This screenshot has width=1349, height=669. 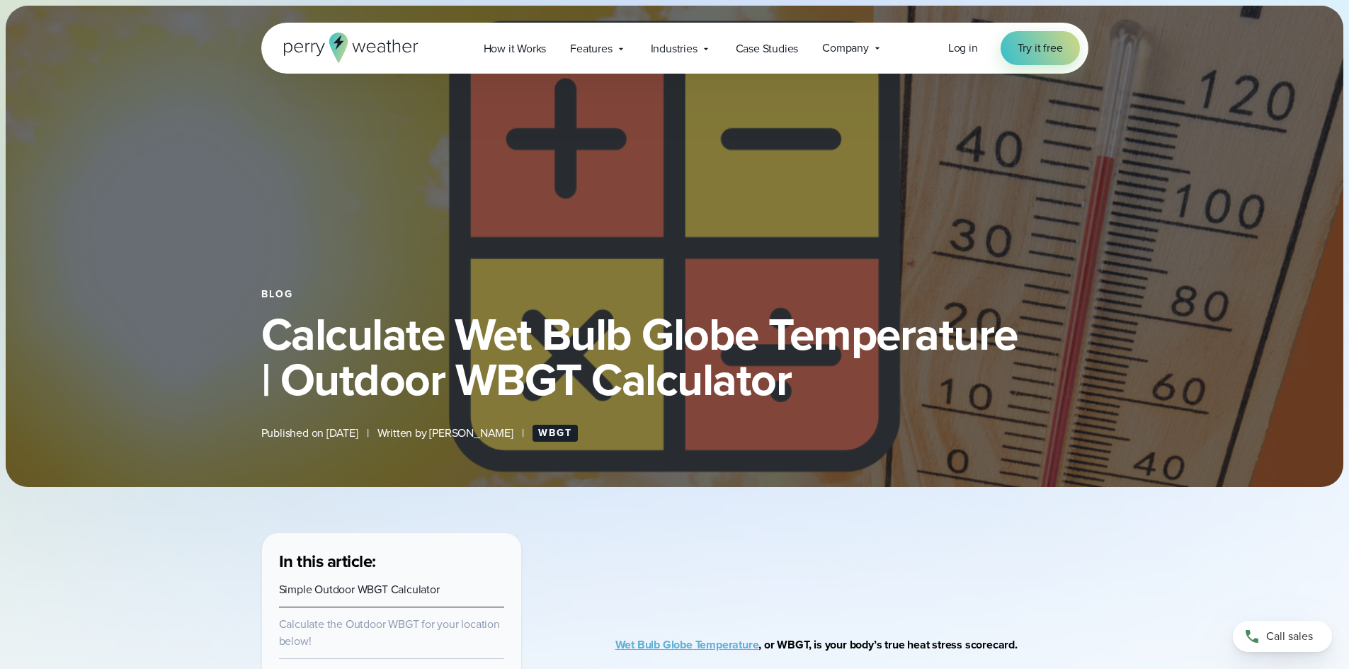 What do you see at coordinates (515, 48) in the screenshot?
I see `a: How it Works` at bounding box center [515, 48].